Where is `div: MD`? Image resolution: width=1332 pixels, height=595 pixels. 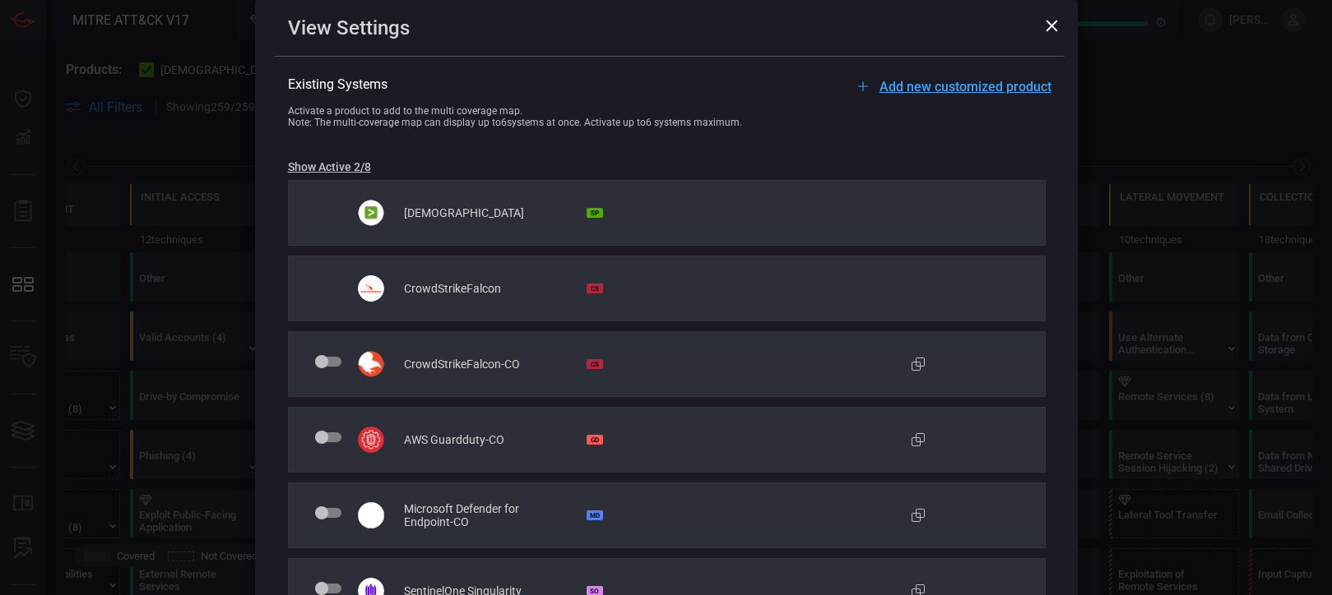 div: MD is located at coordinates (595, 516).